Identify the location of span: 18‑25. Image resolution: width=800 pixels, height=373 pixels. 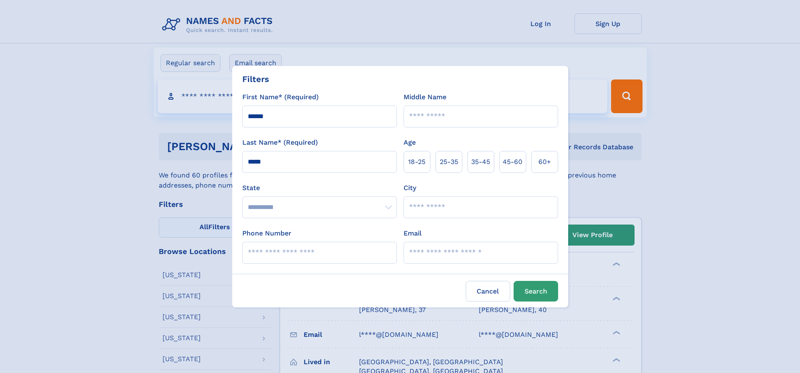
(417, 162).